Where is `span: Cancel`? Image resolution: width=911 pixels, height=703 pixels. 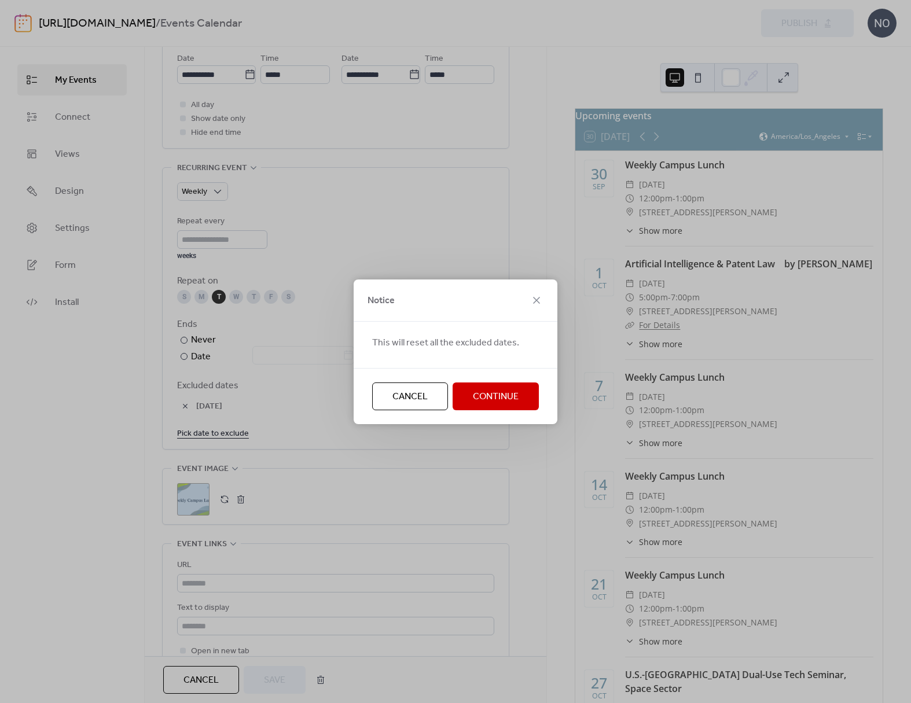 span: Cancel is located at coordinates (410, 397).